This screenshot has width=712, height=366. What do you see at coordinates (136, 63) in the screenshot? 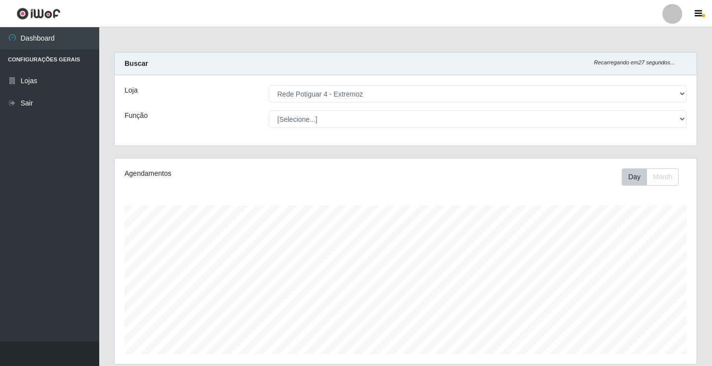
I see `strong: Buscar` at bounding box center [136, 63].